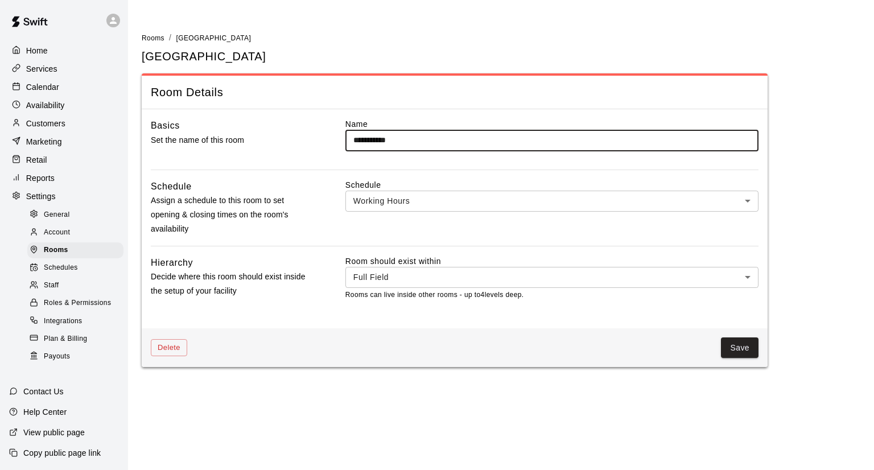 This screenshot has width=874, height=470. Describe the element at coordinates (75, 286) in the screenshot. I see `div: Staff` at that location.